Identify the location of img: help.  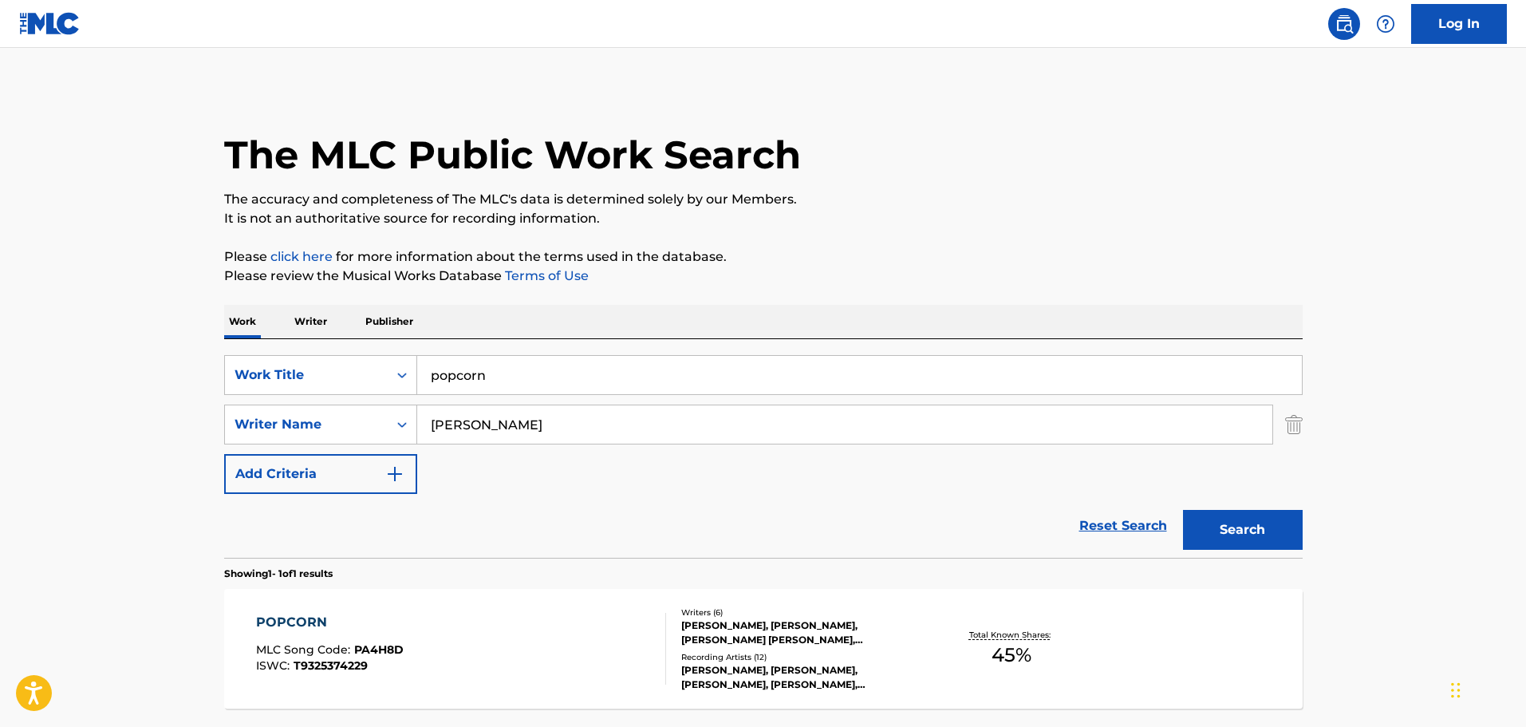
(1386, 24).